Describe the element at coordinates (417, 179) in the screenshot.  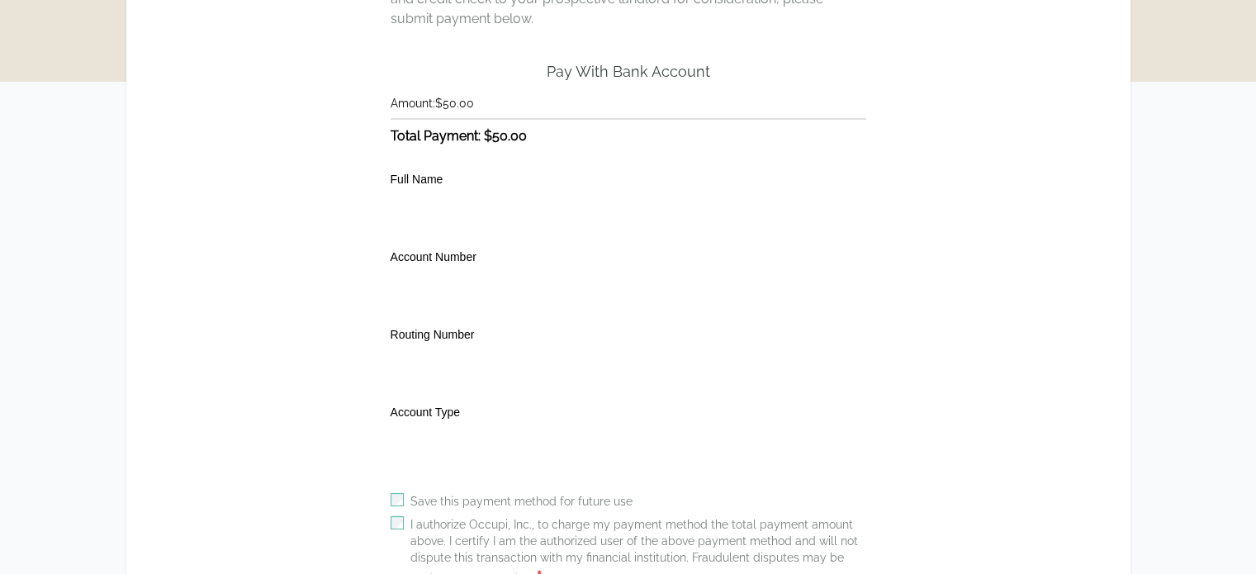
I see `label: Full Name` at that location.